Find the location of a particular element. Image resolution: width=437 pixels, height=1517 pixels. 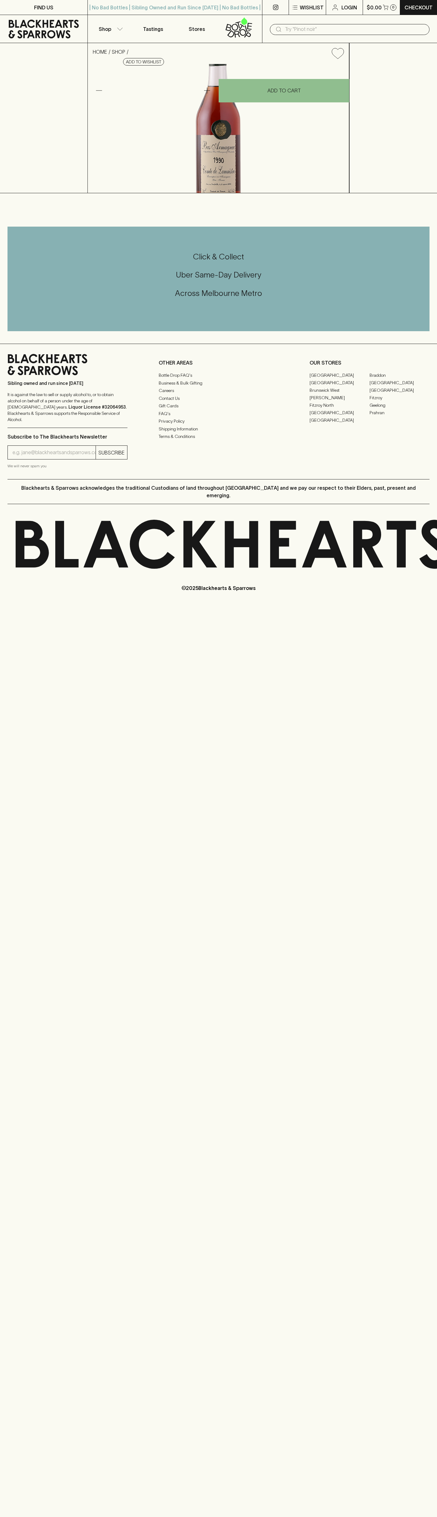

button: SUBSCRIBE is located at coordinates (111, 452).